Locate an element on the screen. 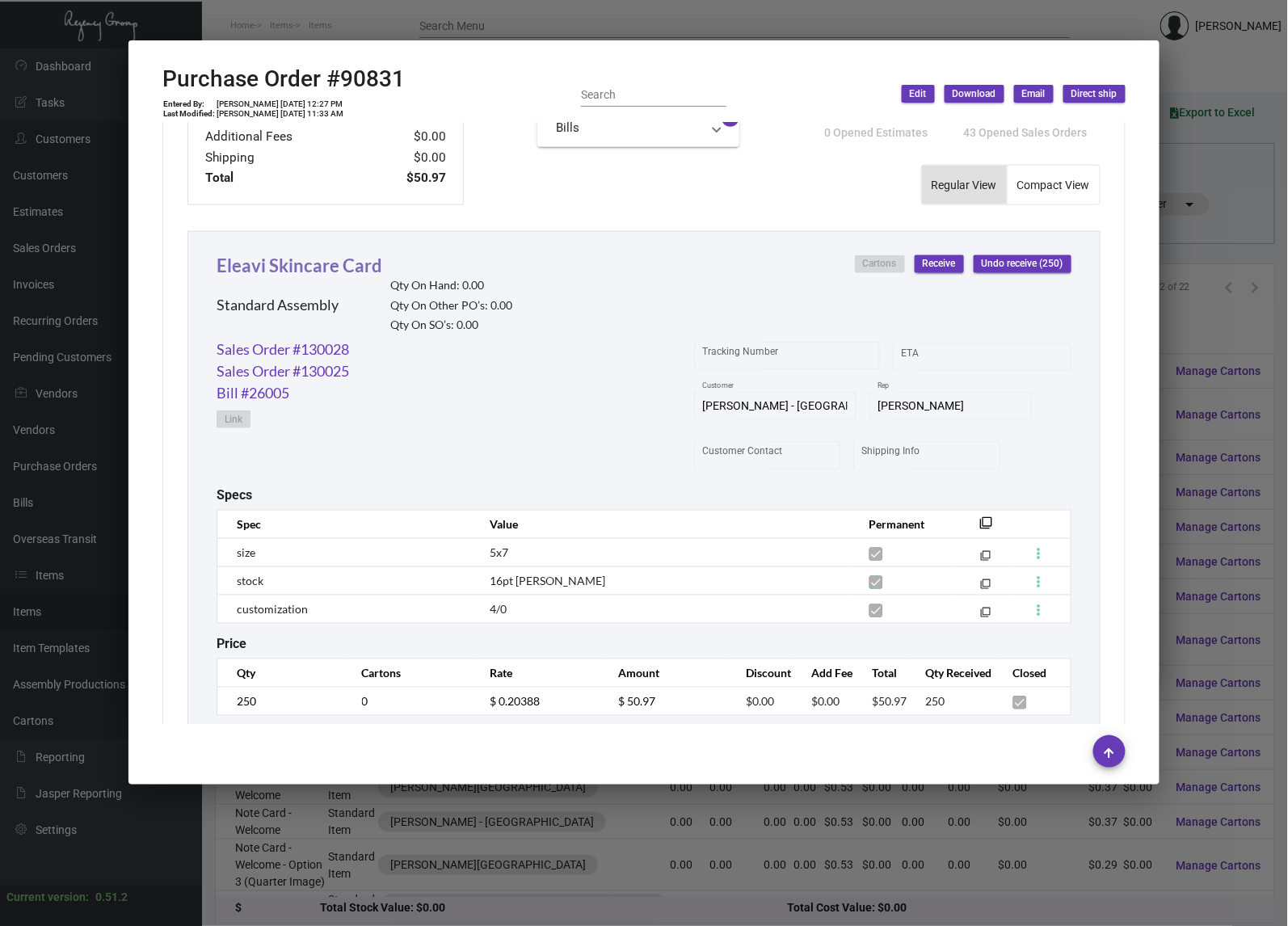 The width and height of the screenshot is (1288, 926). button: 43 Opened Sales Orders is located at coordinates (1025, 132).